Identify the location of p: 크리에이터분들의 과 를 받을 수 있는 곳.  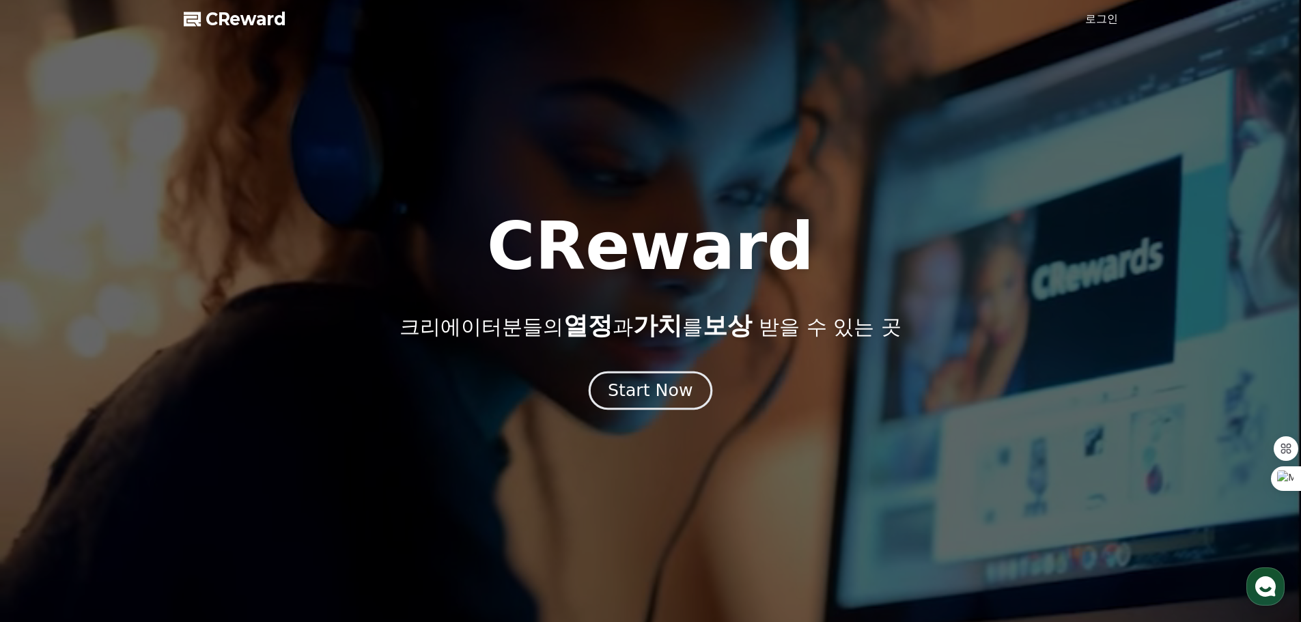
(650, 326).